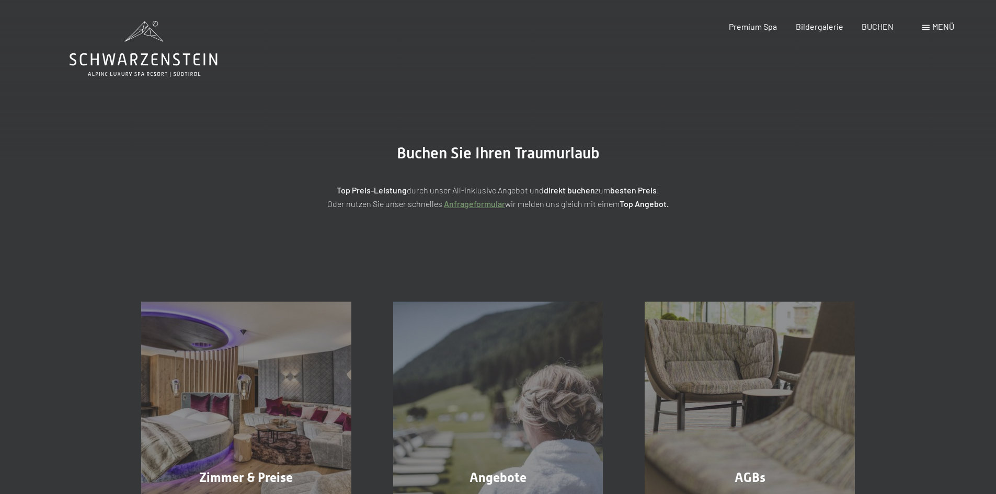  Describe the element at coordinates (944, 26) in the screenshot. I see `span: Menü` at that location.